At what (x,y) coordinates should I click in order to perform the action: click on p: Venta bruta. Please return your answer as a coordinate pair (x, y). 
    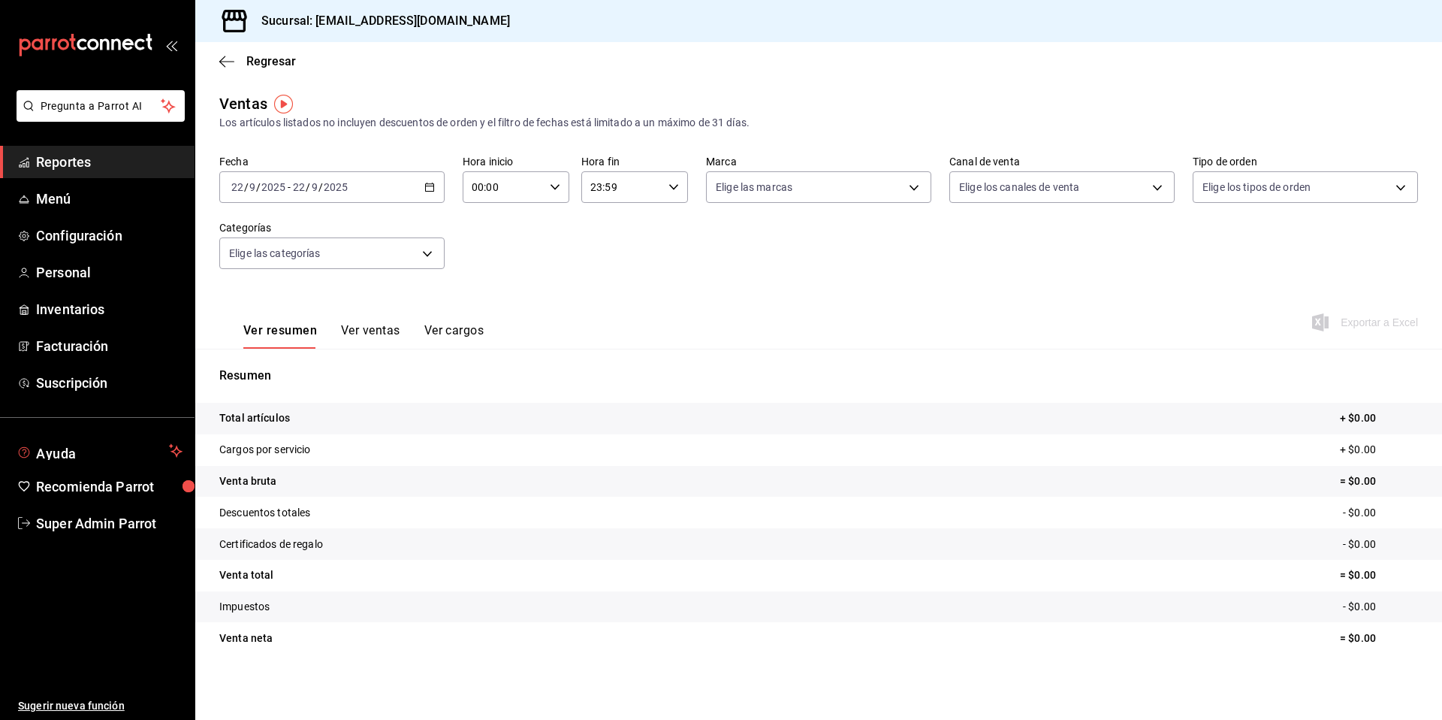
    Looking at the image, I should click on (248, 481).